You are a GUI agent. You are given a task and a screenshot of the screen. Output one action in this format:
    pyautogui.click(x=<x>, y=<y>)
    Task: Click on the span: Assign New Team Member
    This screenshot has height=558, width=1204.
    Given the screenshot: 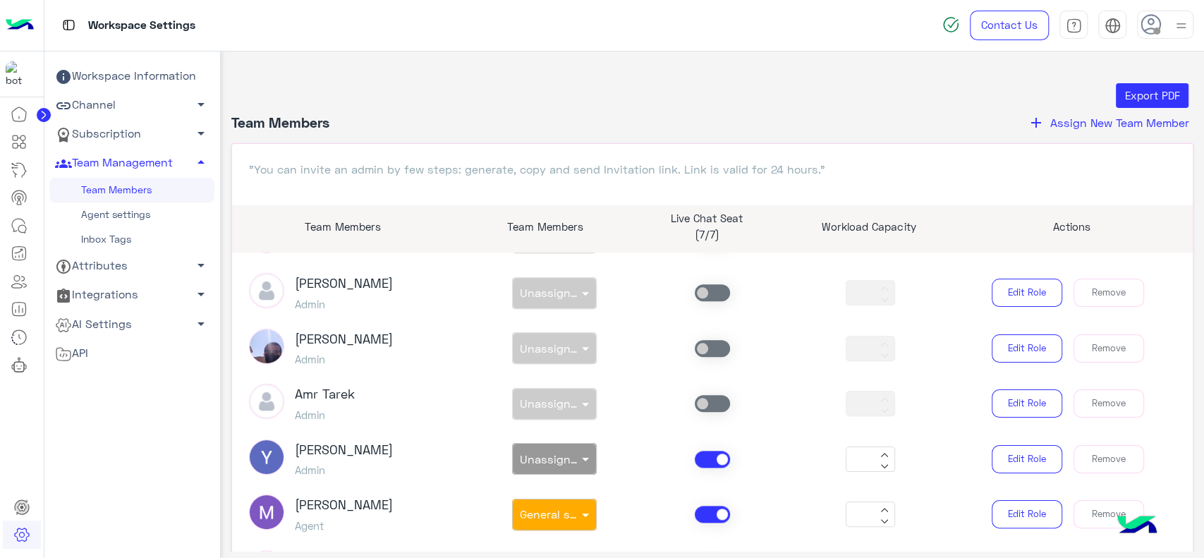 What is the action you would take?
    pyautogui.click(x=1119, y=122)
    